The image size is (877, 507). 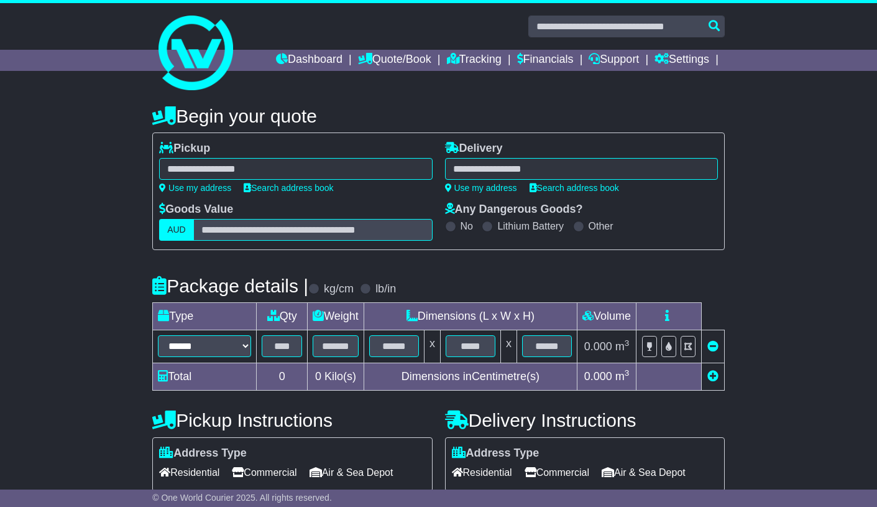 What do you see at coordinates (309, 60) in the screenshot?
I see `a: Dashboard` at bounding box center [309, 60].